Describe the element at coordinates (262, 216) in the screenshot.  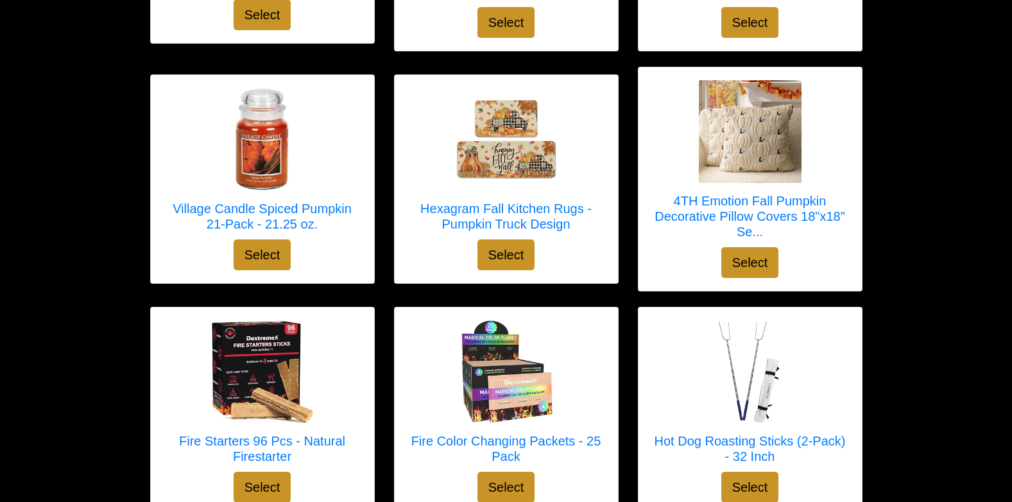
I see `h5: Village Candle Spiced Pumpkin 21-Pack - 21.25 oz.` at that location.